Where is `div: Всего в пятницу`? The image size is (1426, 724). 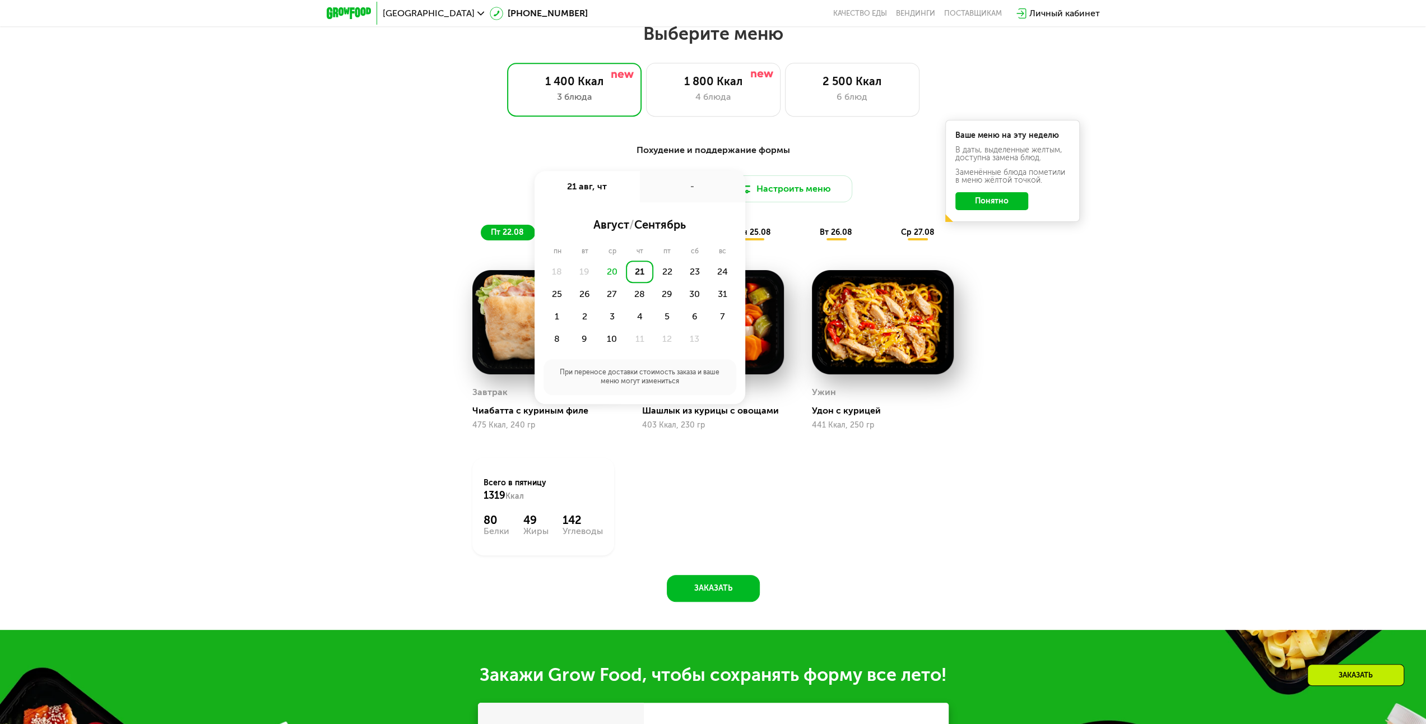
div: Всего в пятницу is located at coordinates (543, 490).